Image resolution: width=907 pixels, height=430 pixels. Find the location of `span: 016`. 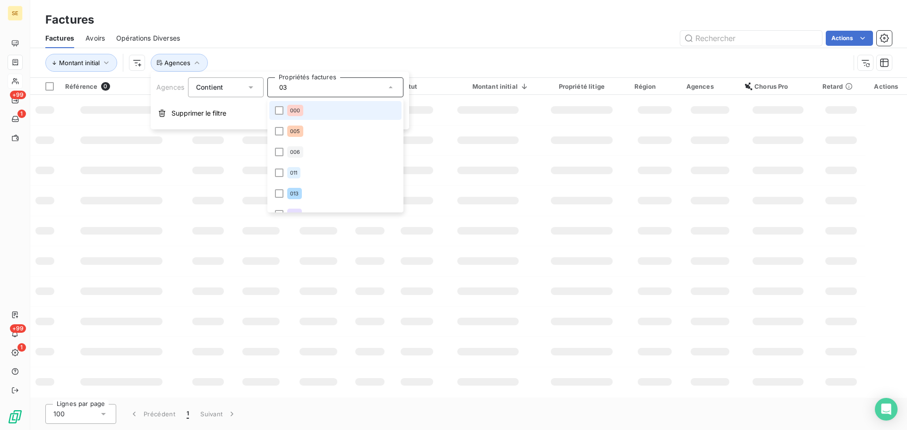

span: 016 is located at coordinates (294, 215).